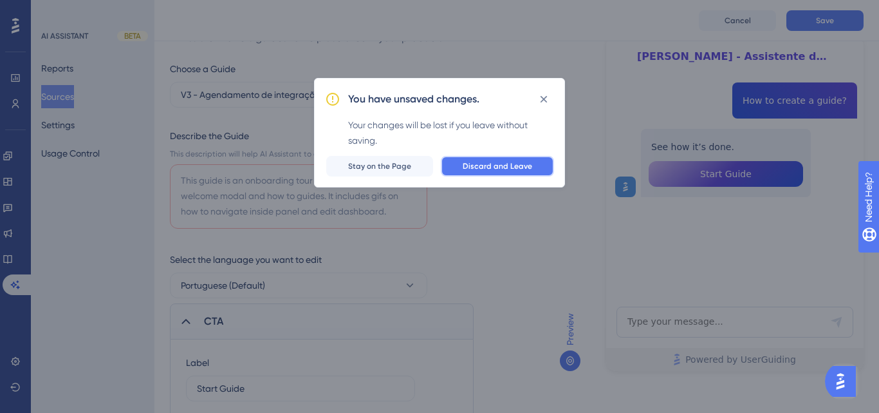 The height and width of the screenshot is (413, 879). Describe the element at coordinates (55, 11) in the screenshot. I see `span: Need Help?` at that location.